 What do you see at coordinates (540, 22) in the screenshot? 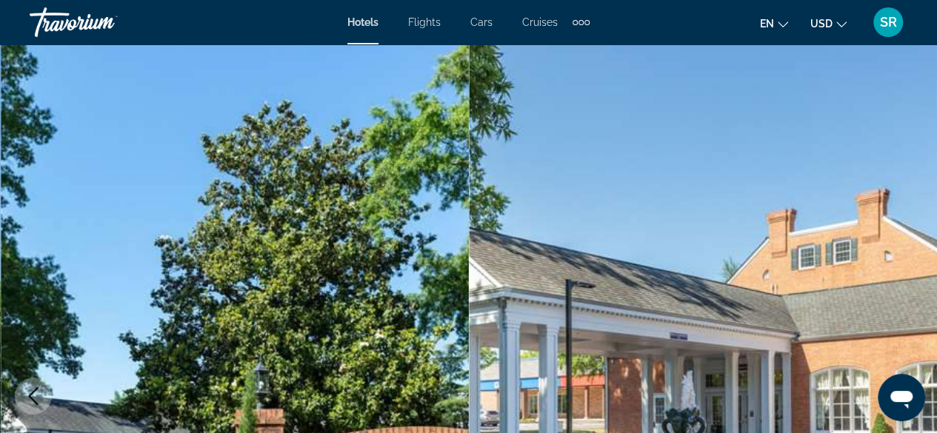
I see `span: Cruises` at bounding box center [540, 22].